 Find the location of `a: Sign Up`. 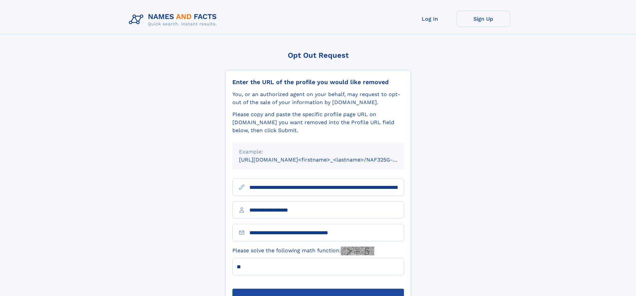

a: Sign Up is located at coordinates (483, 19).